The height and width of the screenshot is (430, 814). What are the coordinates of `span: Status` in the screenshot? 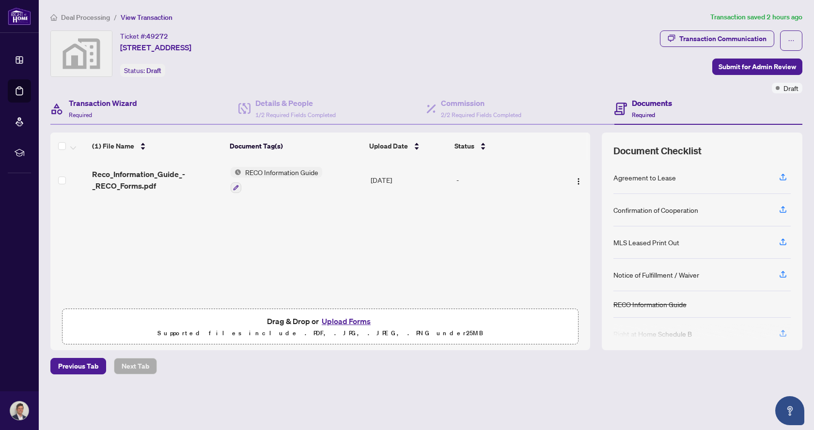 It's located at (464, 146).